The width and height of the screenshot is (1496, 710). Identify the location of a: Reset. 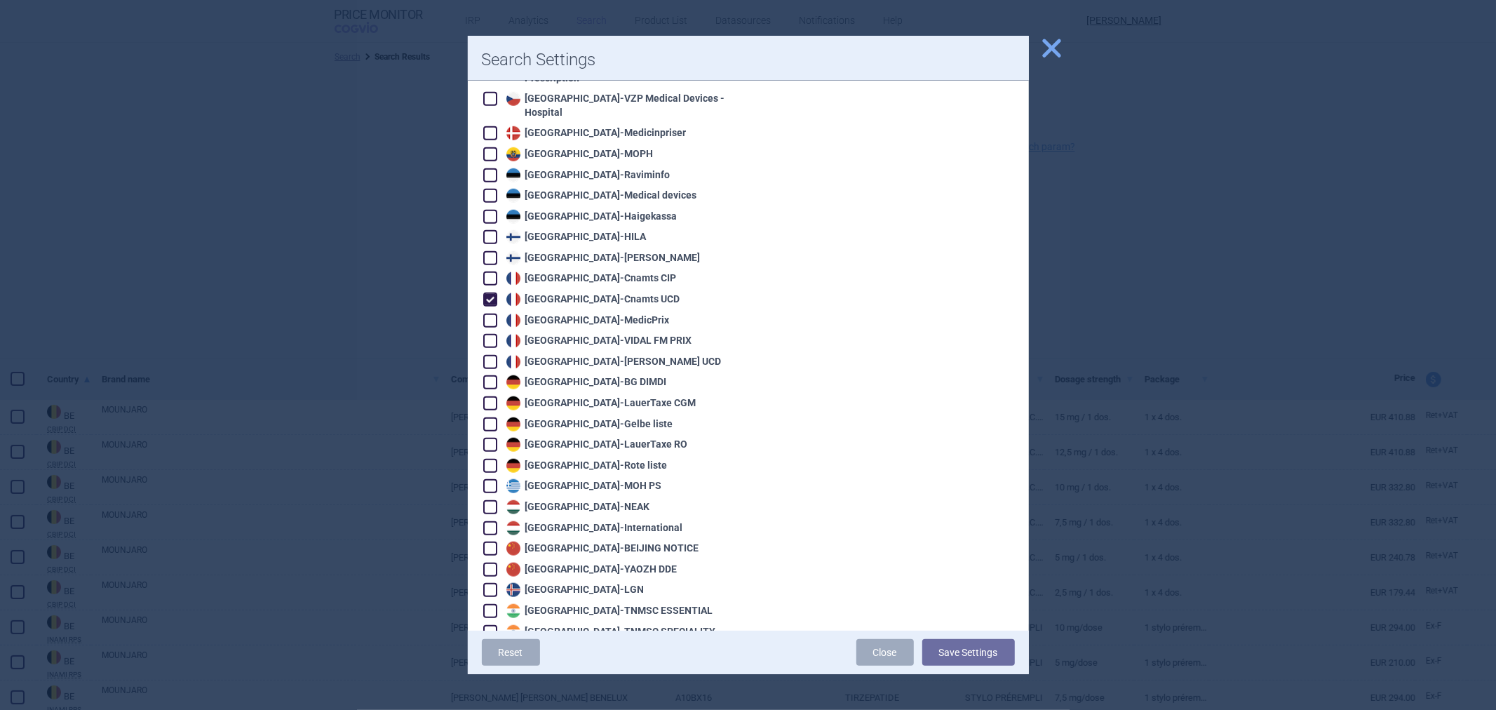
(511, 652).